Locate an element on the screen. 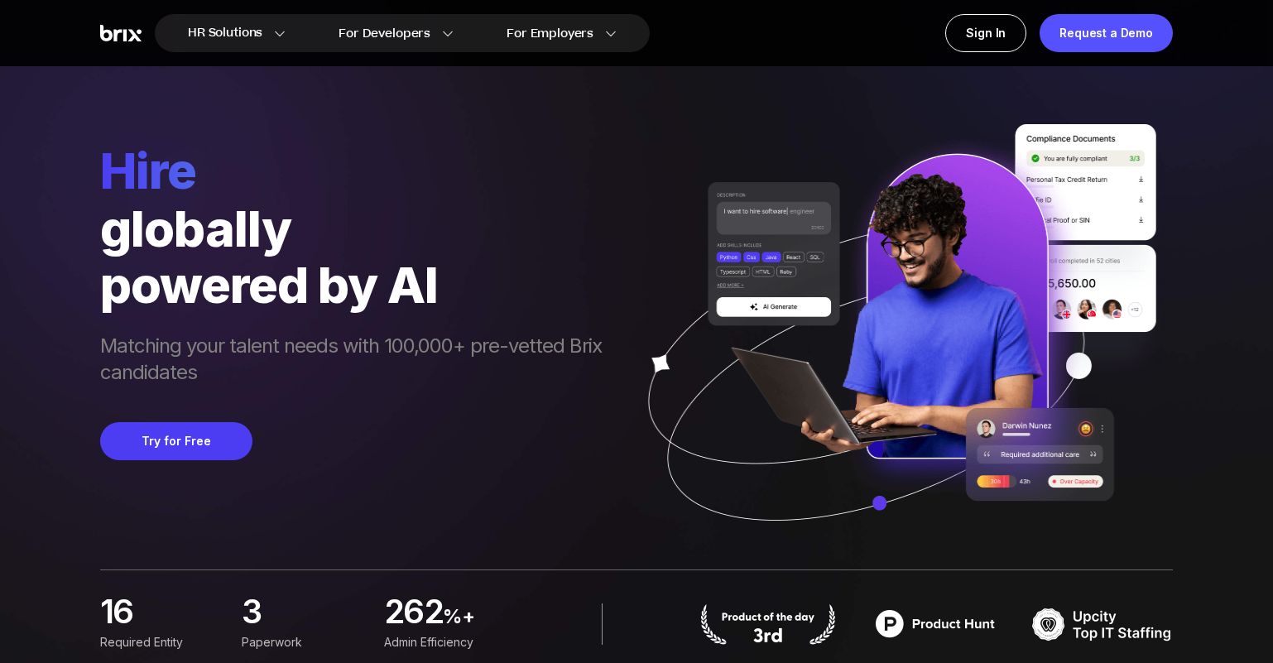  a: Sign In is located at coordinates (986, 33).